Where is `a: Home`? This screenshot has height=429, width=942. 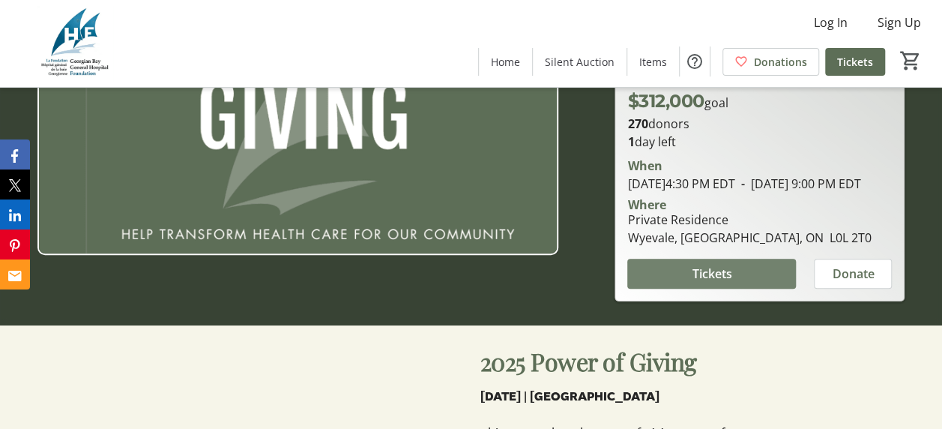
a: Home is located at coordinates (505, 61).